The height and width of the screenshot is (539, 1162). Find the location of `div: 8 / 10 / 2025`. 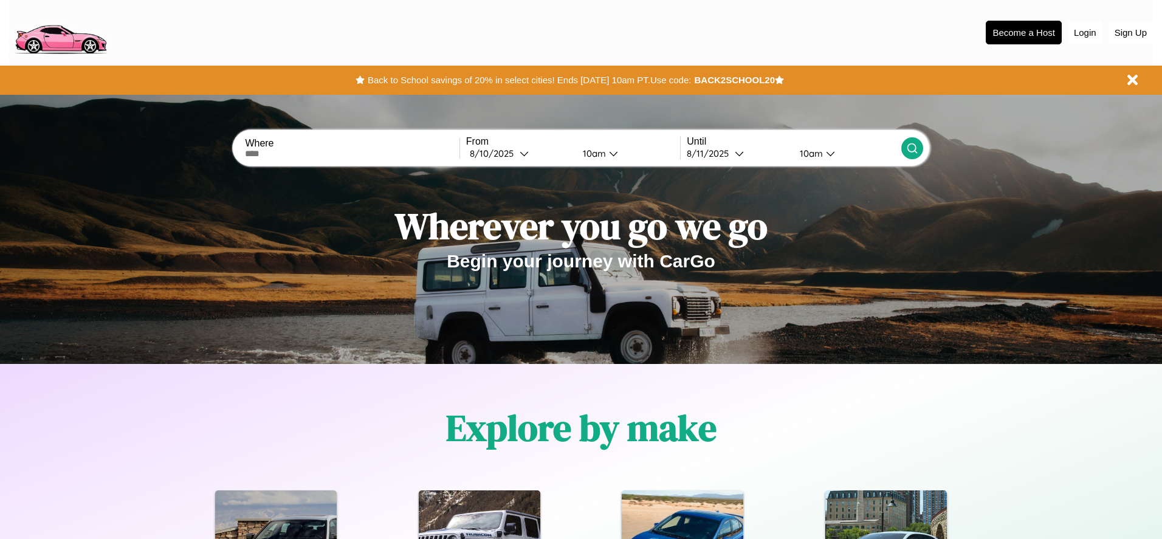

div: 8 / 10 / 2025 is located at coordinates (495, 153).